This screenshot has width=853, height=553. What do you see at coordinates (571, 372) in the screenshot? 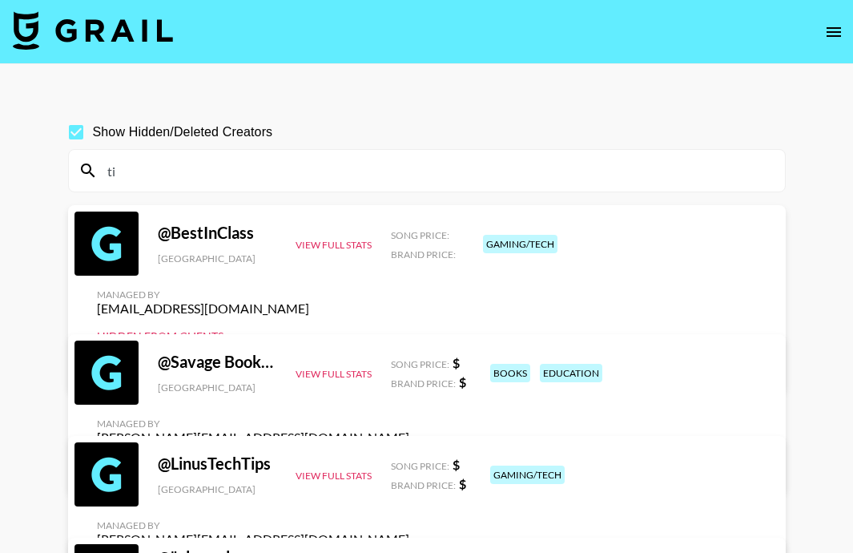
I see `div: education` at bounding box center [571, 372].